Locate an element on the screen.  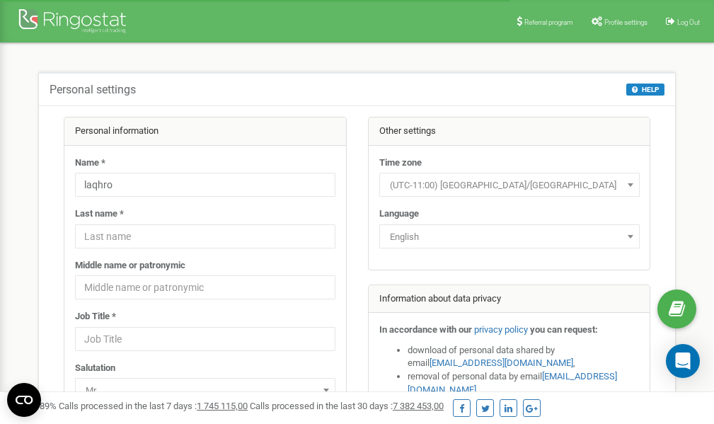
div: Information about data privacy is located at coordinates (510, 299).